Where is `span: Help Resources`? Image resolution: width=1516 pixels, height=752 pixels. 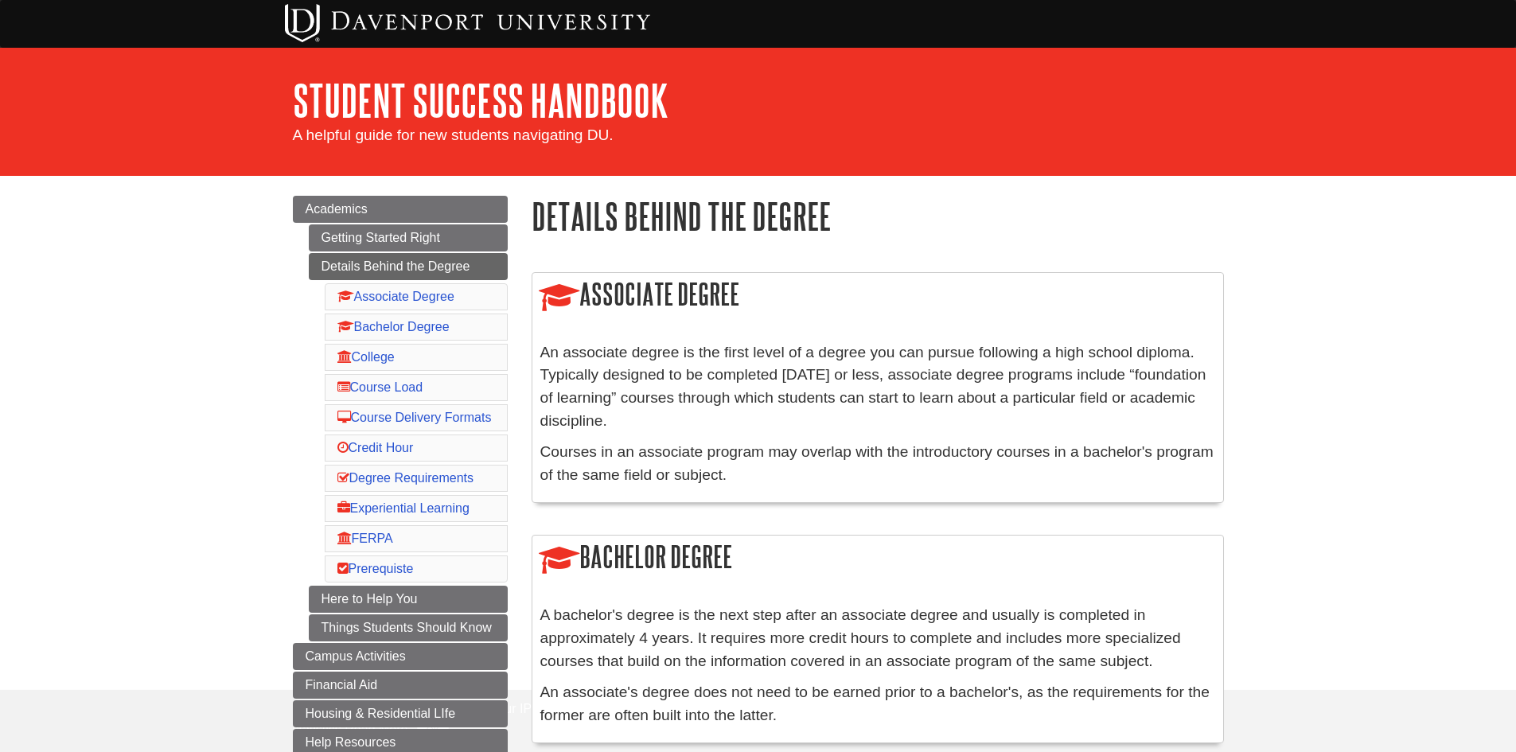
span: Help Resources is located at coordinates (351, 742).